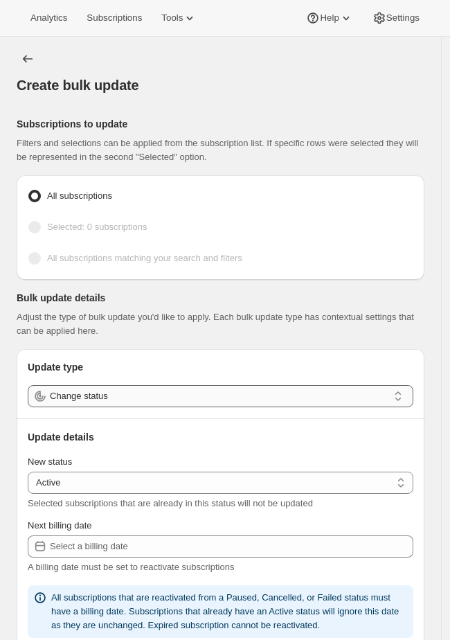  Describe the element at coordinates (114, 18) in the screenshot. I see `span: Subscriptions` at that location.